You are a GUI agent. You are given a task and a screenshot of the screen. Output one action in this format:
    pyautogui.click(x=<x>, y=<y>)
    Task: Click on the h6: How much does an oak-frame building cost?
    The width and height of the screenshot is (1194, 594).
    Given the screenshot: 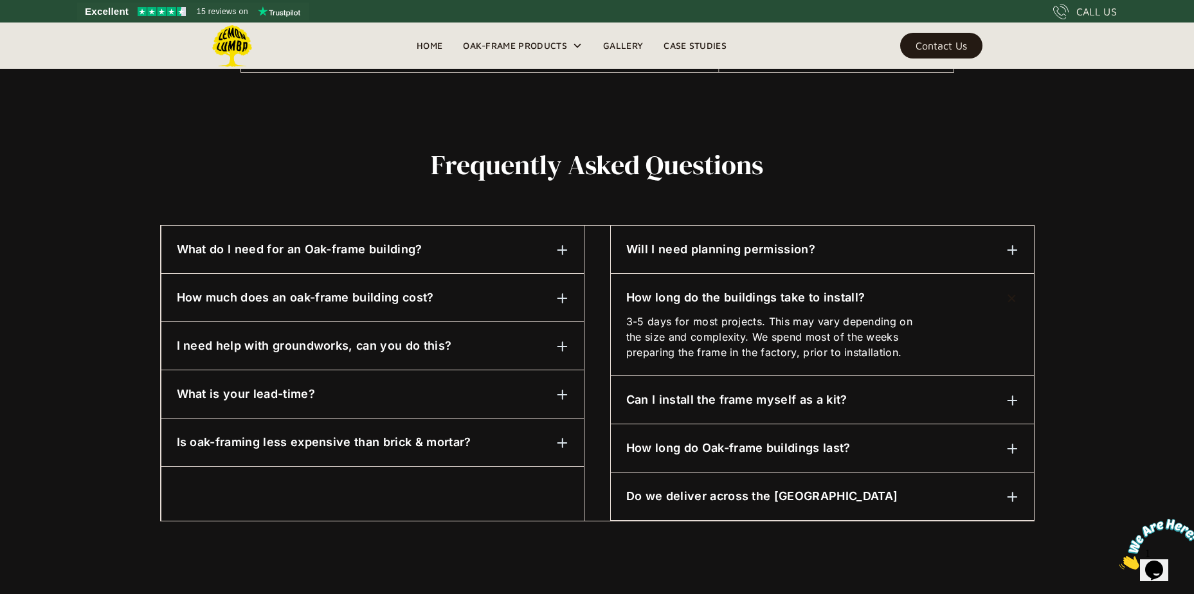 What is the action you would take?
    pyautogui.click(x=305, y=298)
    